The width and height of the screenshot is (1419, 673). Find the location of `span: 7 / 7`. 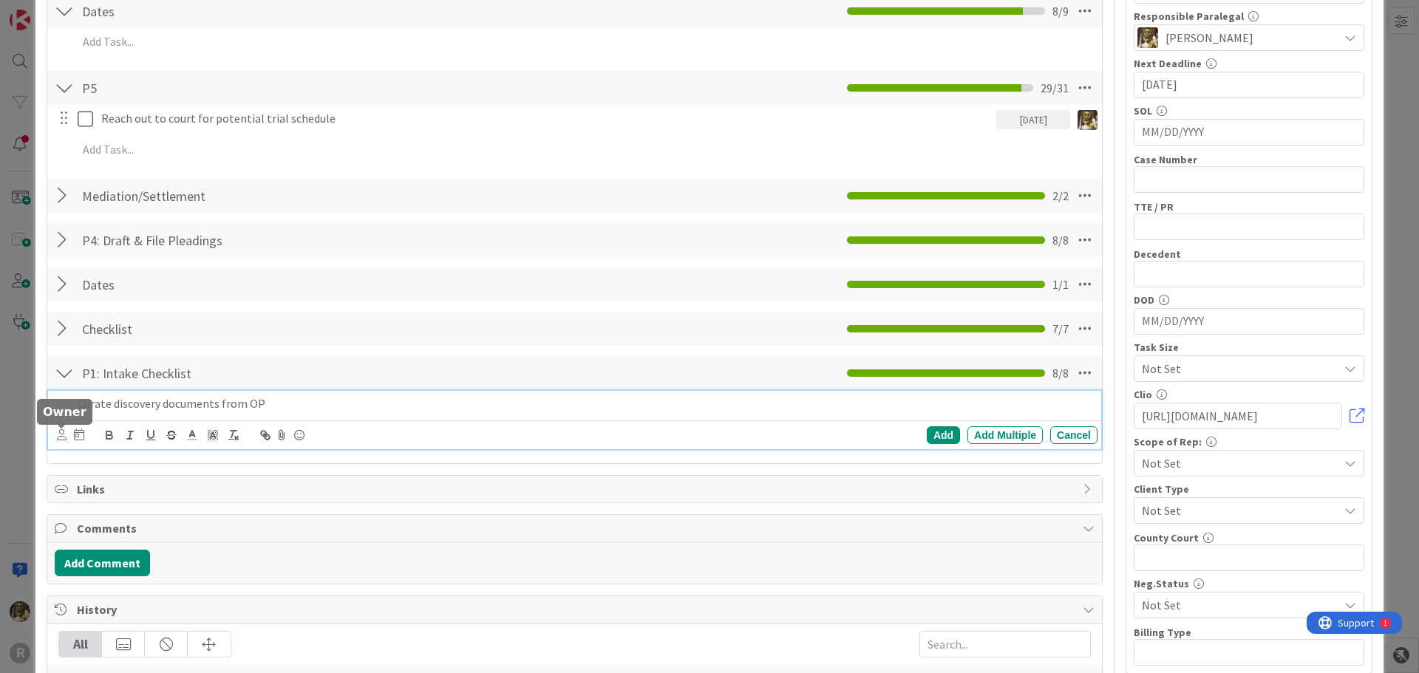

span: 7 / 7 is located at coordinates (1061, 329).